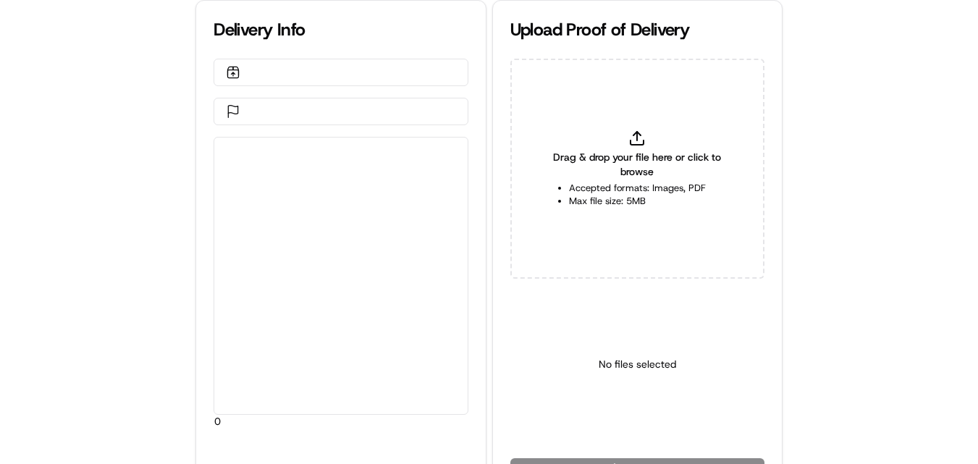 Image resolution: width=978 pixels, height=464 pixels. I want to click on p: No files selected, so click(637, 364).